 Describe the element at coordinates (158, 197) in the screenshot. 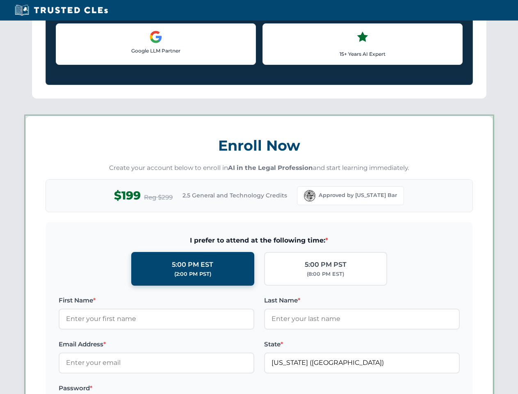

I see `span: Reg $299` at that location.